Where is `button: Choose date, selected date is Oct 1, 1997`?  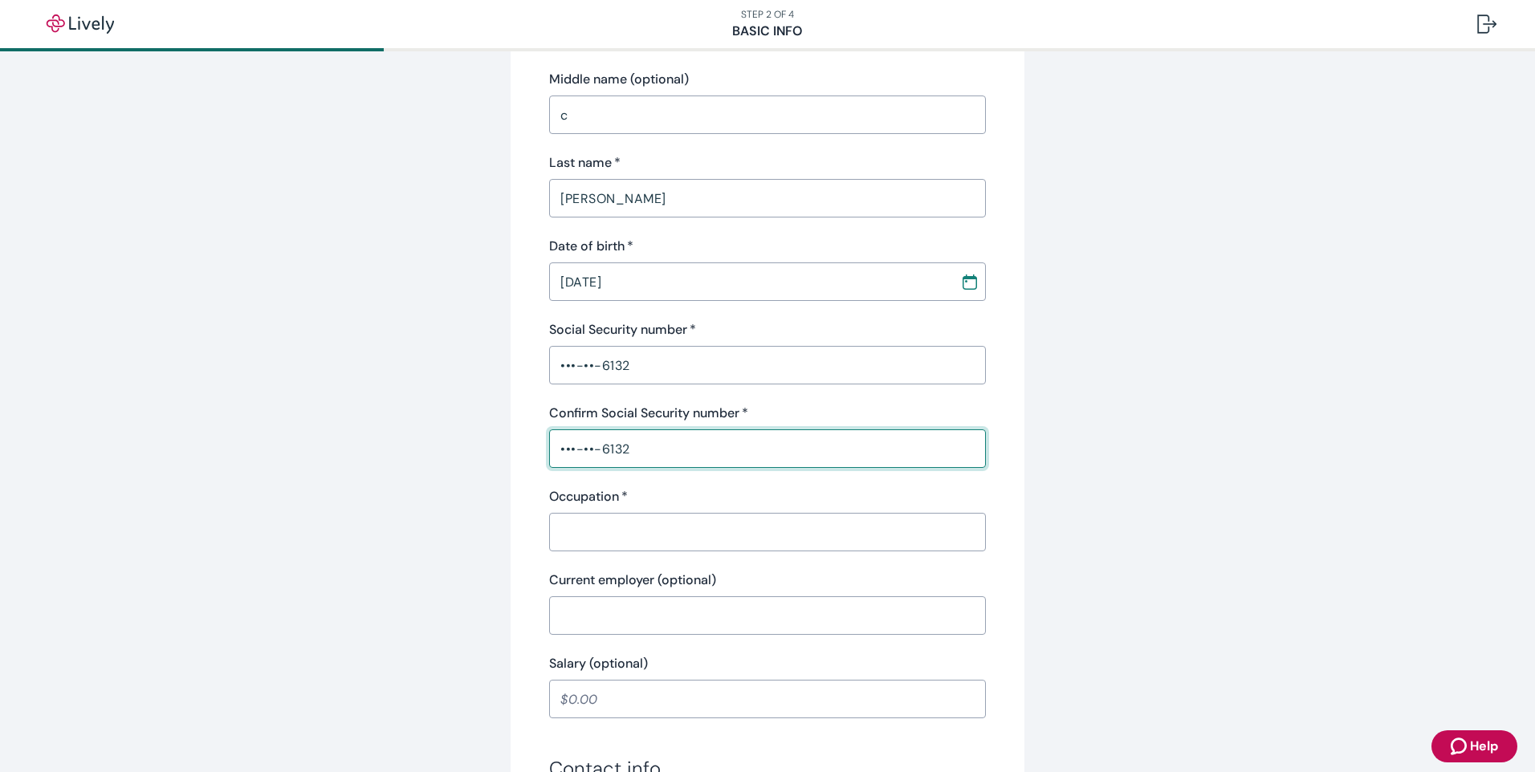 button: Choose date, selected date is Oct 1, 1997 is located at coordinates (970, 282).